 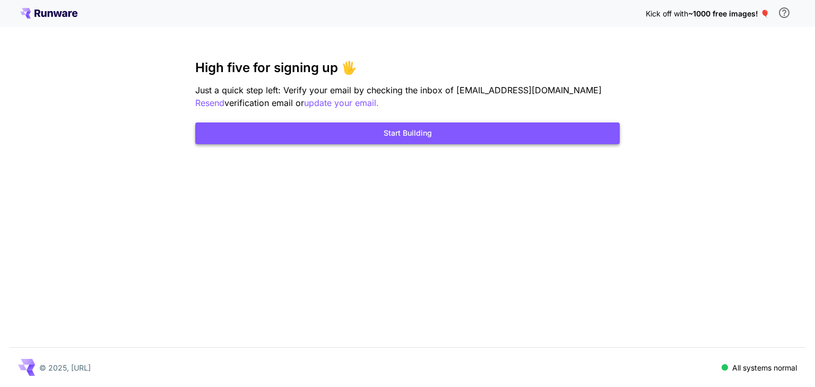 What do you see at coordinates (784, 13) in the screenshot?
I see `button: In order to qualify for free credit, you need to sign up with a business email address and click ...` at bounding box center [784, 13].